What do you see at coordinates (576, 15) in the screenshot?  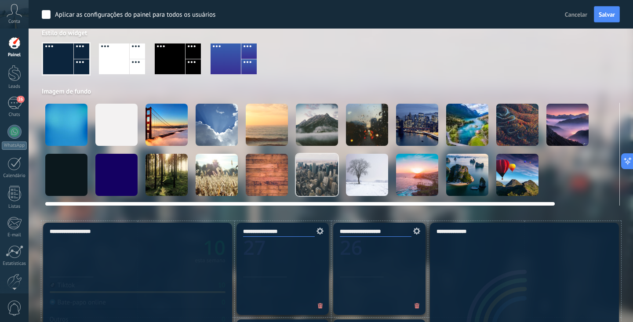 I see `span: Cancelar` at bounding box center [576, 15].